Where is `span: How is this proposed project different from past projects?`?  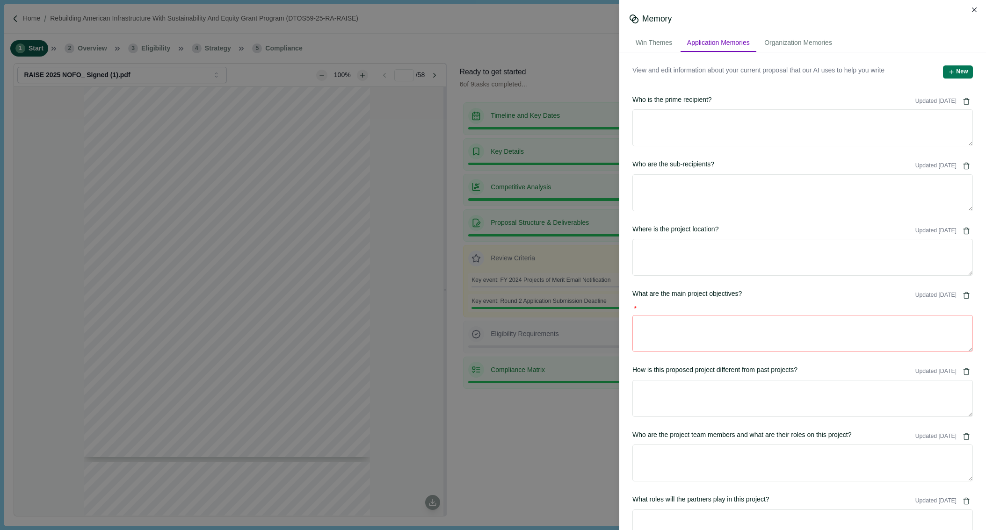 span: How is this proposed project different from past projects? is located at coordinates (772, 372).